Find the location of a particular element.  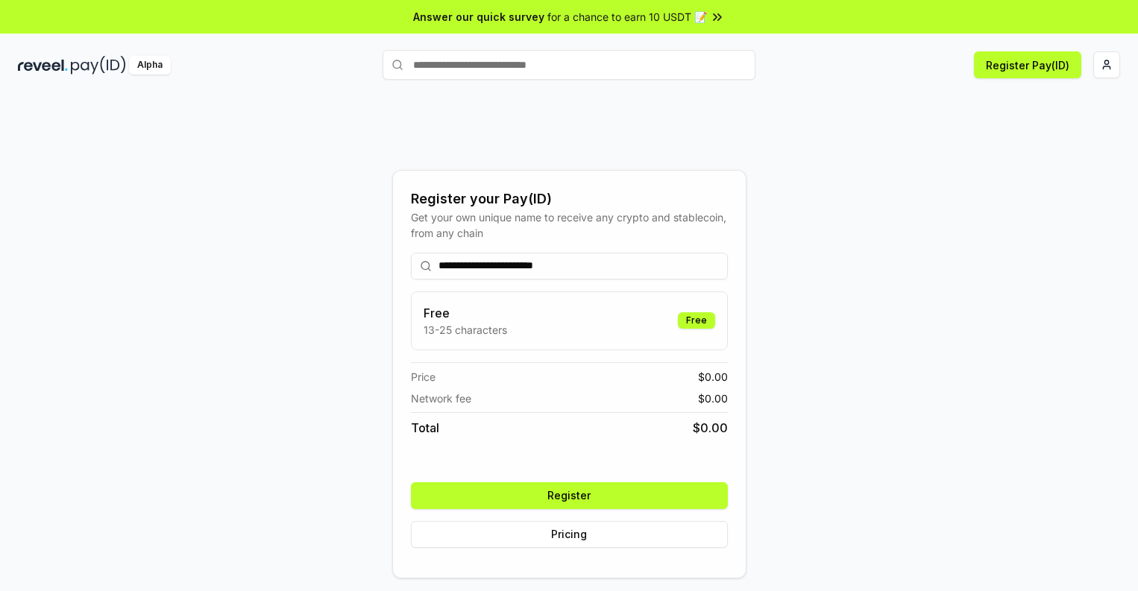

span: Price is located at coordinates (423, 377).